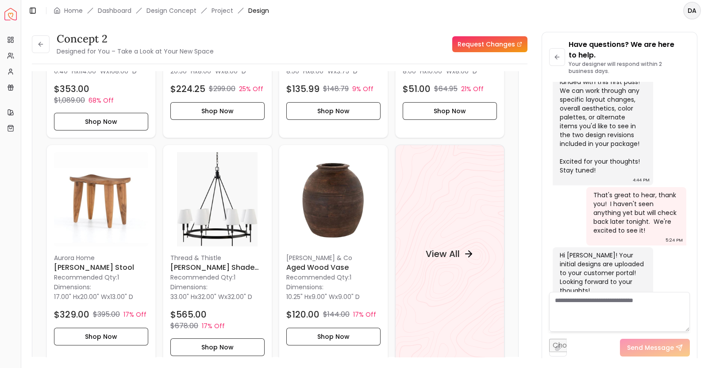  Describe the element at coordinates (442, 254) in the screenshot. I see `h4: View All` at that location.